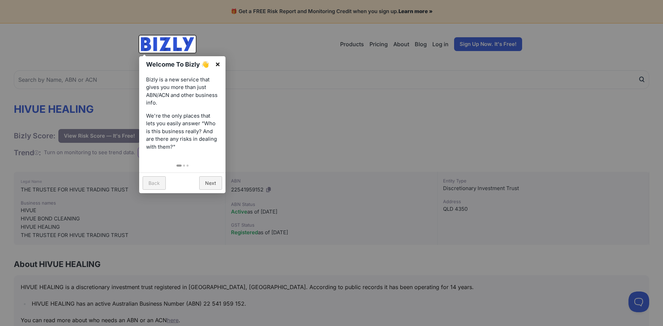 The height and width of the screenshot is (326, 663). I want to click on a: Back, so click(154, 183).